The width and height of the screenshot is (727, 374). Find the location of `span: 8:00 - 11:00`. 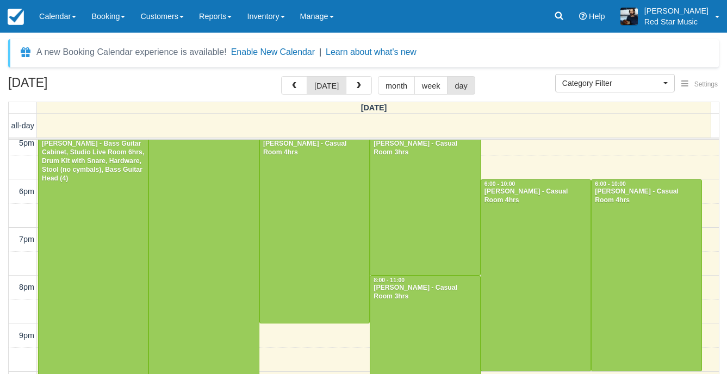

span: 8:00 - 11:00 is located at coordinates (389, 280).